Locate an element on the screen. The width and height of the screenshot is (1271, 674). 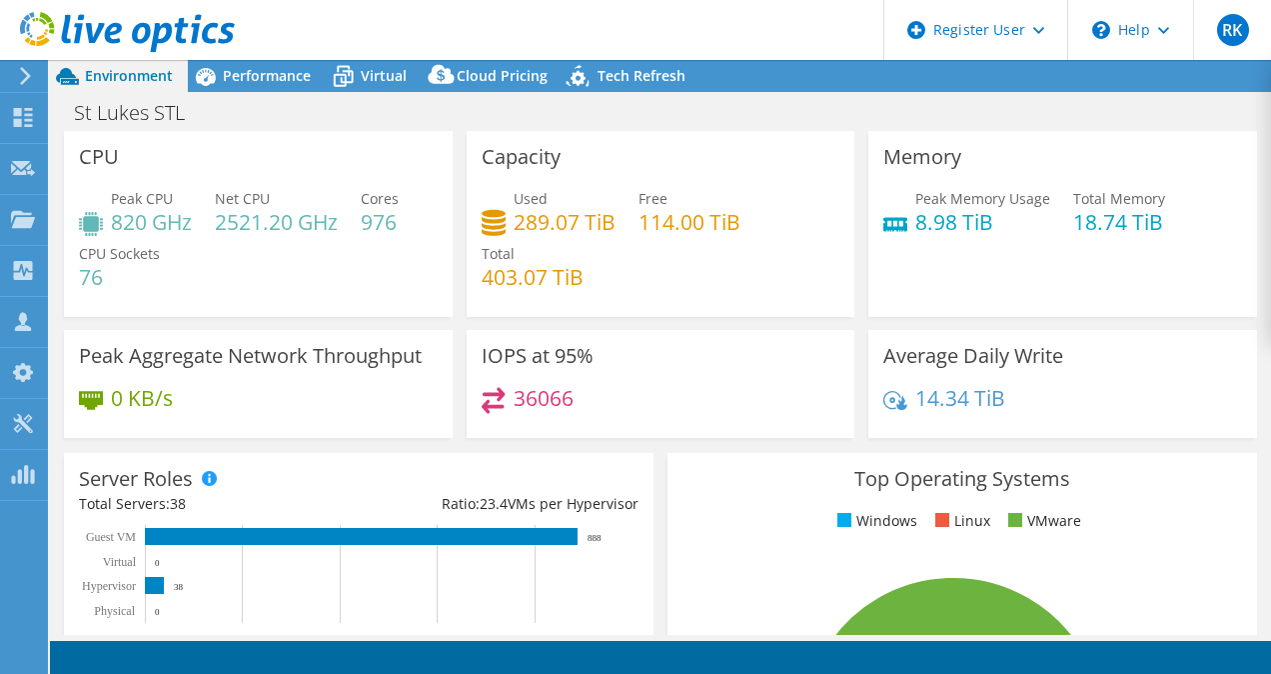
text: Guest VM is located at coordinates (111, 537).